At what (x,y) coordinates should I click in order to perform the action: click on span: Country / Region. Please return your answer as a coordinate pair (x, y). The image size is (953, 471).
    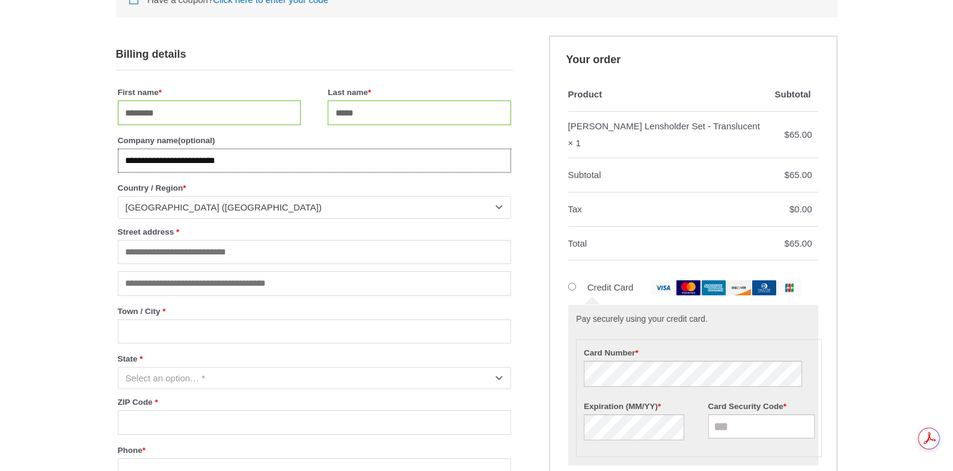
    Looking at the image, I should click on (314, 207).